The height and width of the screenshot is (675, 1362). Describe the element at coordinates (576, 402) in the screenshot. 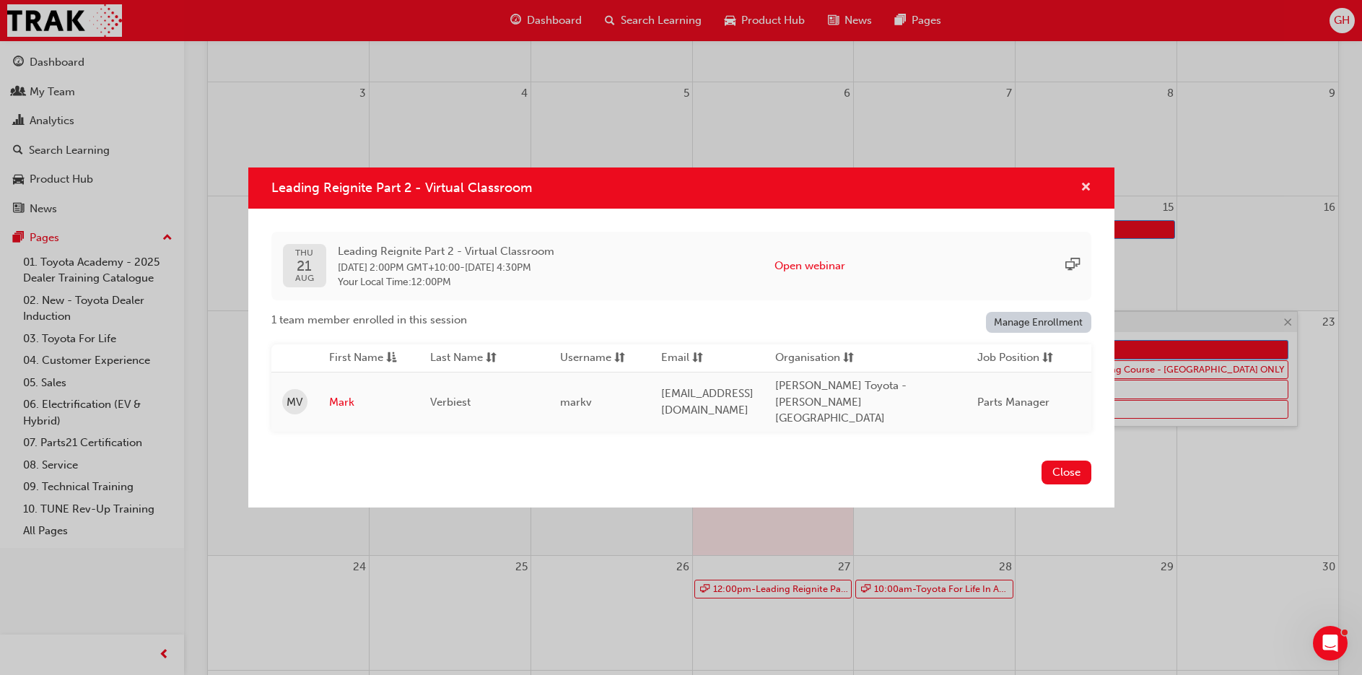

I see `span: markv` at that location.